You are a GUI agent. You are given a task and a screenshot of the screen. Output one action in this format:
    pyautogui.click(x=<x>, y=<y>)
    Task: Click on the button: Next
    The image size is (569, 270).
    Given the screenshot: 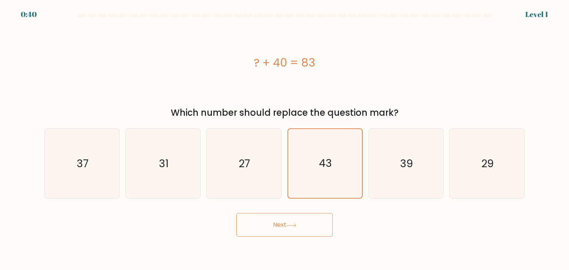 What is the action you would take?
    pyautogui.click(x=284, y=225)
    